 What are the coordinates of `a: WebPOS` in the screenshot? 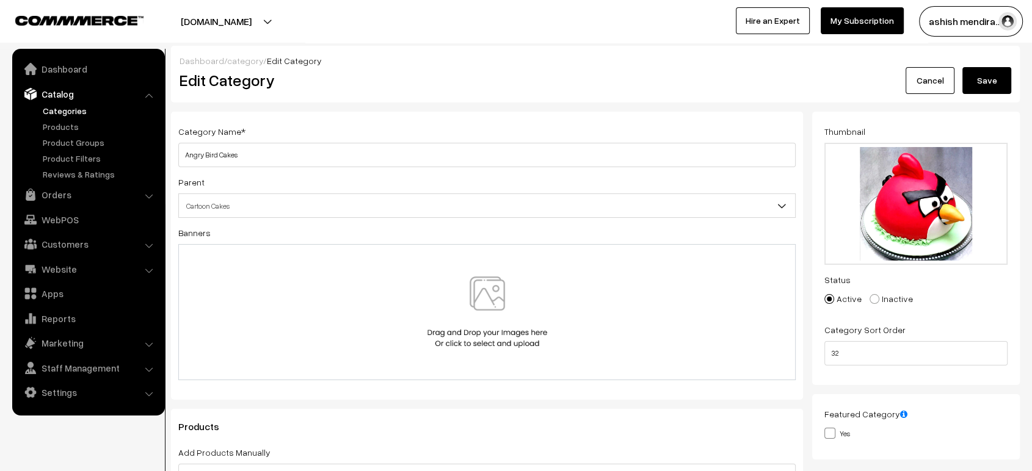 It's located at (88, 220).